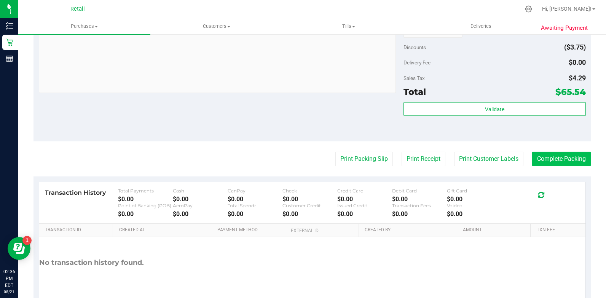  I want to click on span: Tills, so click(349, 26).